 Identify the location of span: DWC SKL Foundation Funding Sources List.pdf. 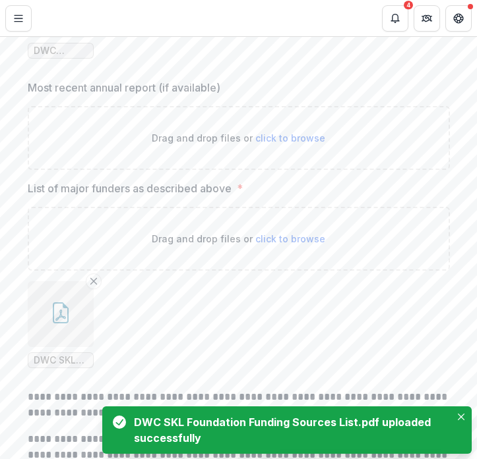
(61, 361).